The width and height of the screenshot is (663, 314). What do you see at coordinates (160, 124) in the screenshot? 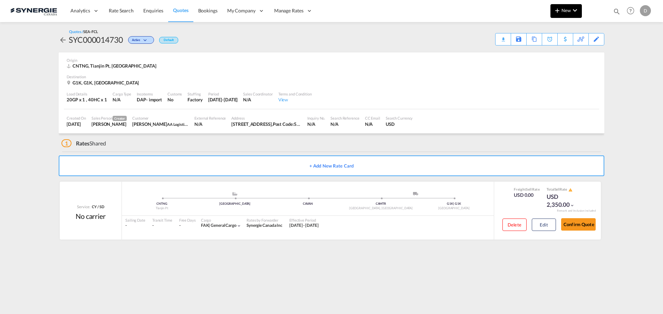
I see `div: Heather Tian` at bounding box center [160, 124].